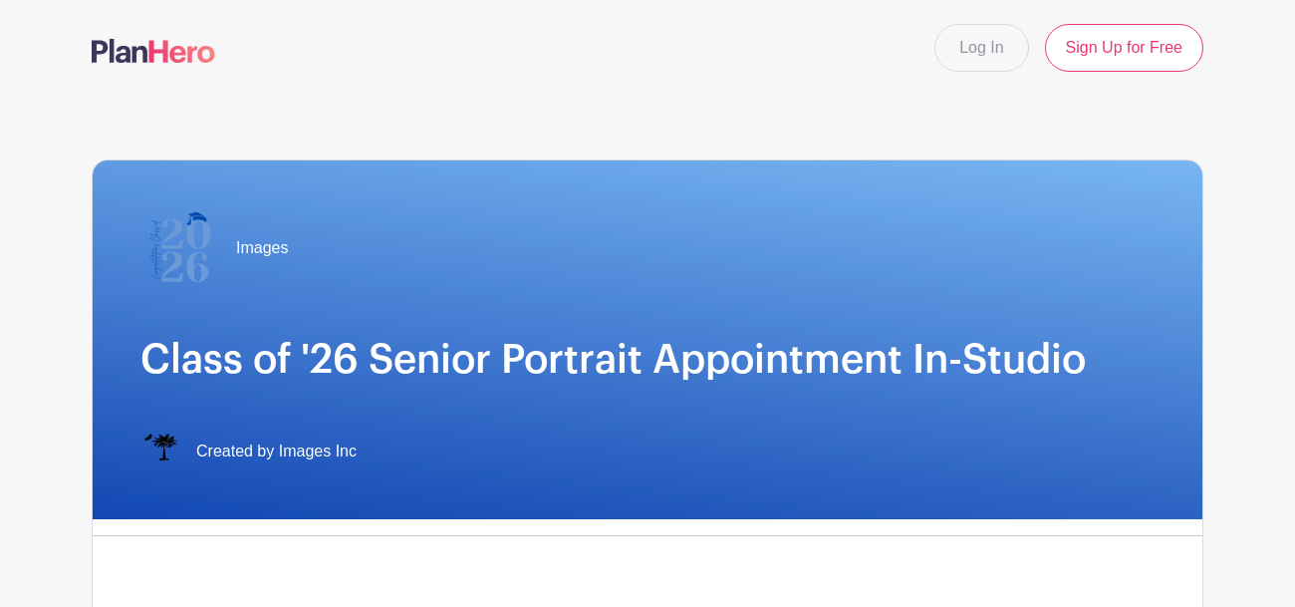 The width and height of the screenshot is (1295, 607). What do you see at coordinates (276, 451) in the screenshot?
I see `span: Created by Images Inc` at bounding box center [276, 451].